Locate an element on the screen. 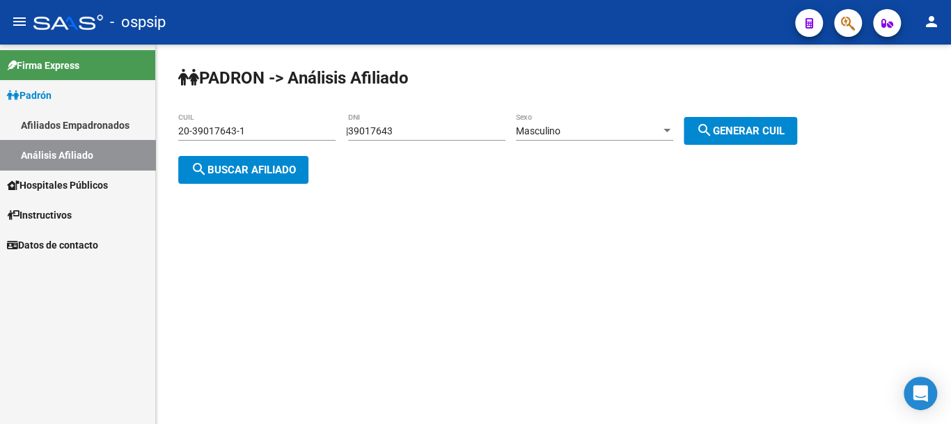 Image resolution: width=951 pixels, height=424 pixels. span: Masculino is located at coordinates (538, 131).